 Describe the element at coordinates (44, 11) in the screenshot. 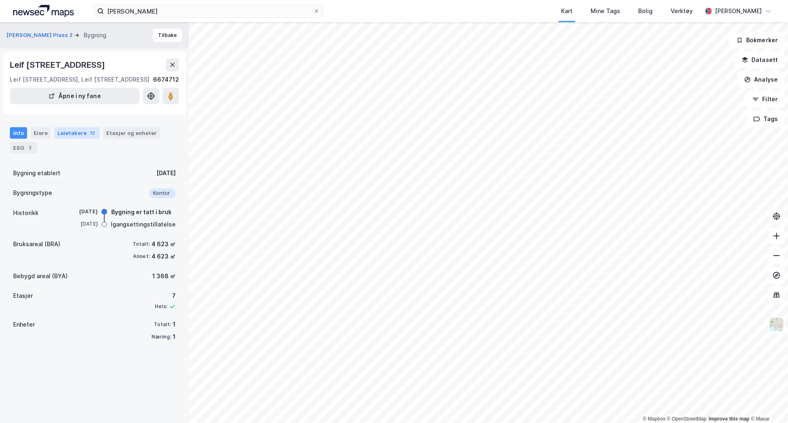

I see `img: logo.a4113a55bc3d86da70a041830d287a7e.svg` at that location.